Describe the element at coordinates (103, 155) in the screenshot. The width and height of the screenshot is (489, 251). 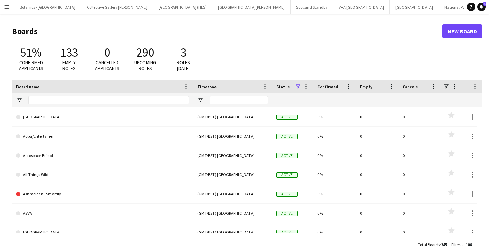
I see `a: Aerospace Bristol` at that location.